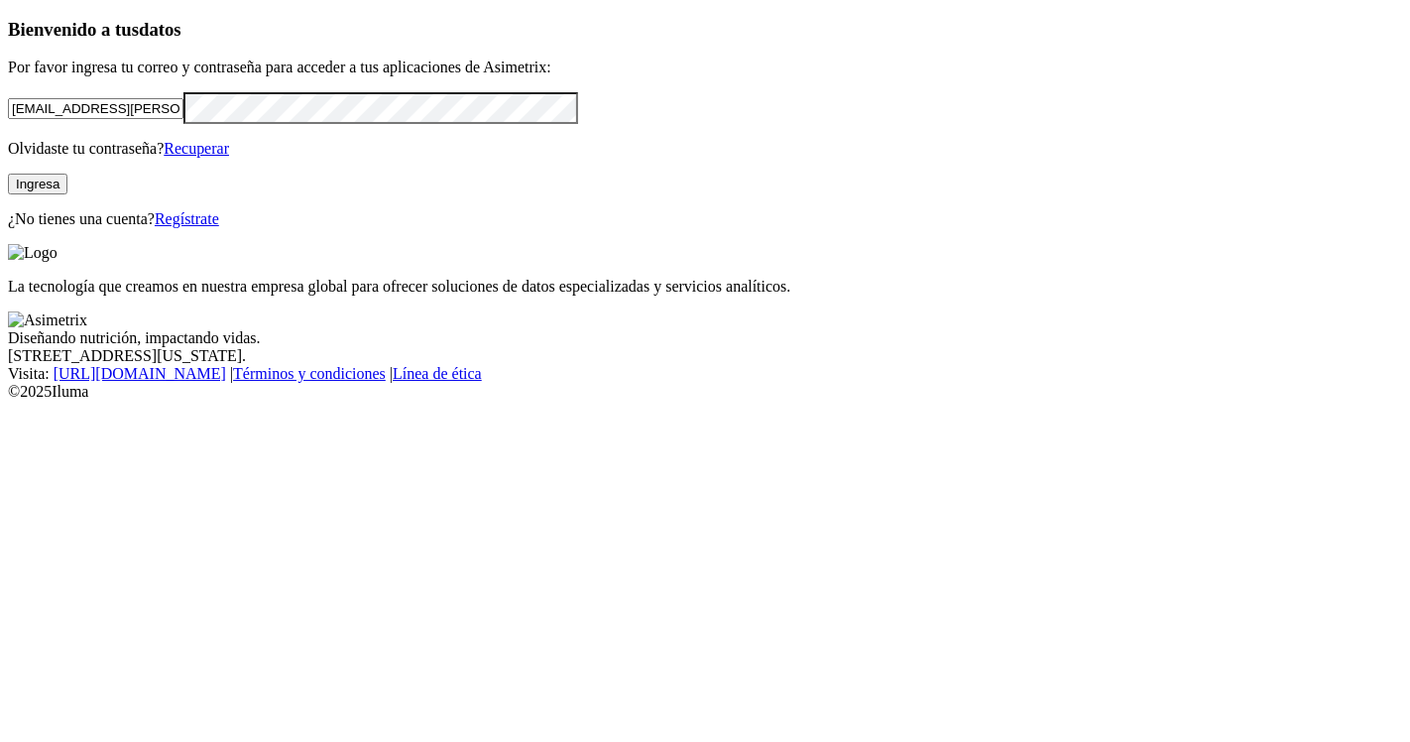 This screenshot has width=1410, height=742. I want to click on div: Diseñando nutrición, impactando vidas., so click(705, 338).